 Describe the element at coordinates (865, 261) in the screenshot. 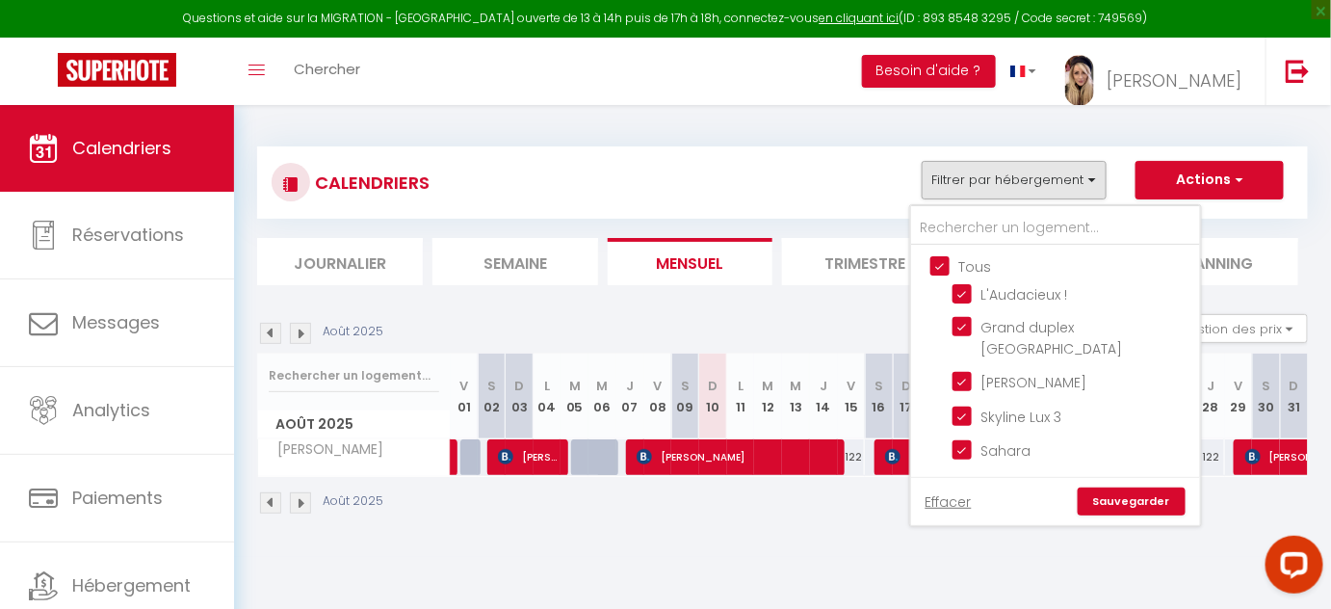

I see `li: Trimestre` at that location.